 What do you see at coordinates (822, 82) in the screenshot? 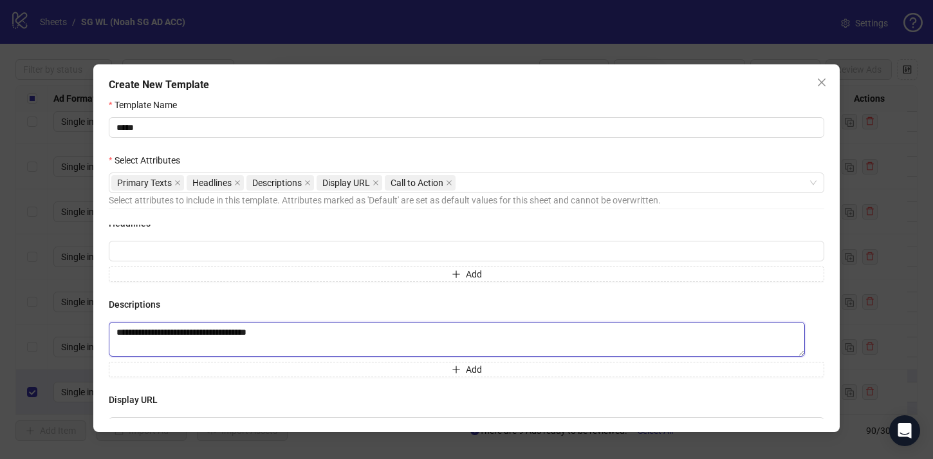
I see `button: Close` at bounding box center [822, 82].